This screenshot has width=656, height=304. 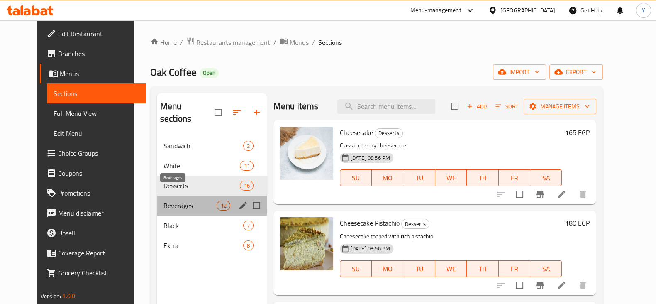 I want to click on a: Edit Menu, so click(x=96, y=133).